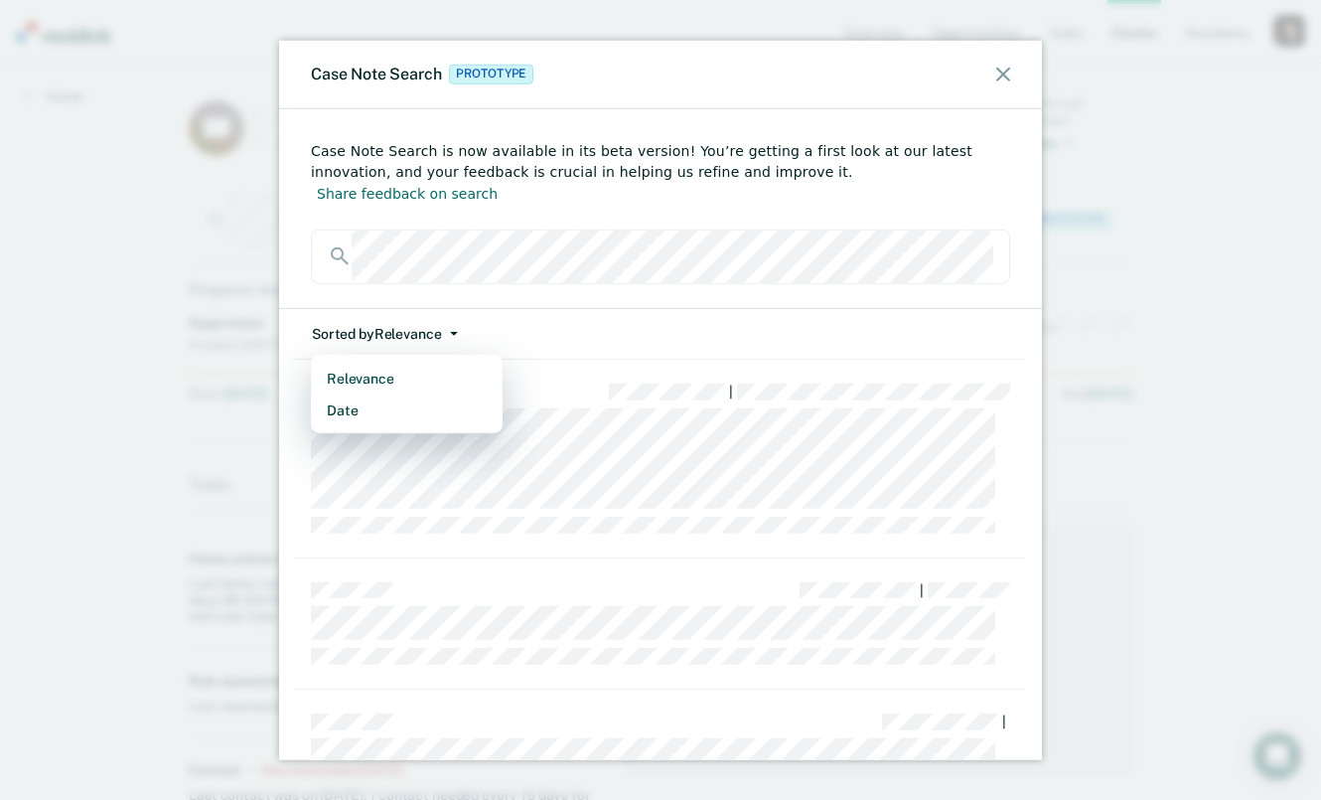 The width and height of the screenshot is (1321, 800). What do you see at coordinates (406, 410) in the screenshot?
I see `button: Date` at bounding box center [406, 410].